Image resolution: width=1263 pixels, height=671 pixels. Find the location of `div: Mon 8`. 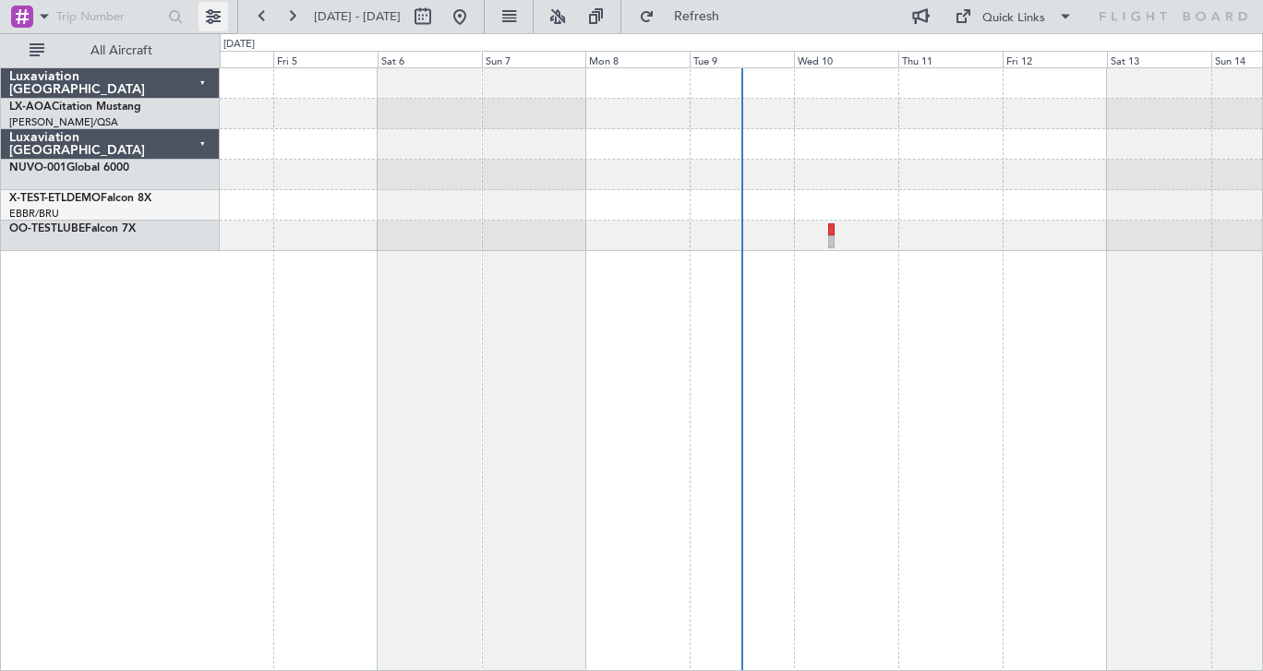

div: Mon 8 is located at coordinates (637, 59).